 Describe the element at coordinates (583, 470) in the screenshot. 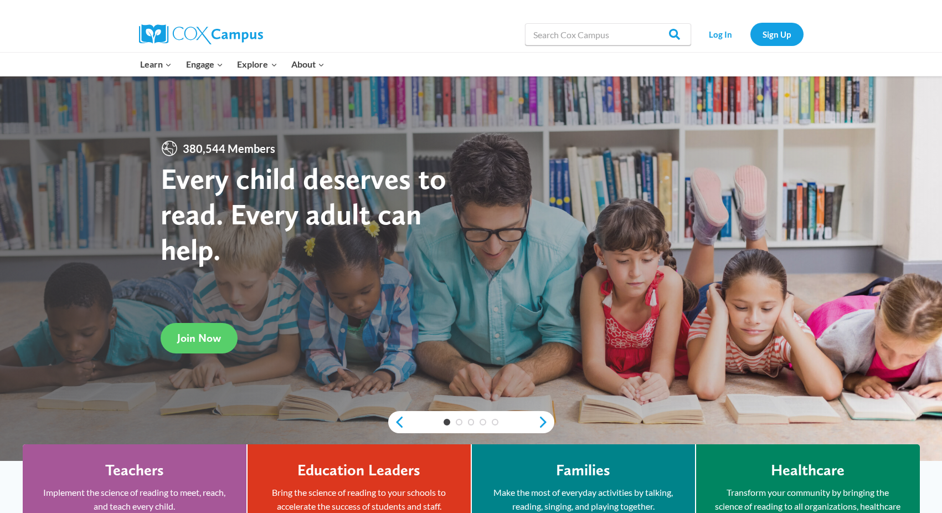

I see `h4: Families` at that location.